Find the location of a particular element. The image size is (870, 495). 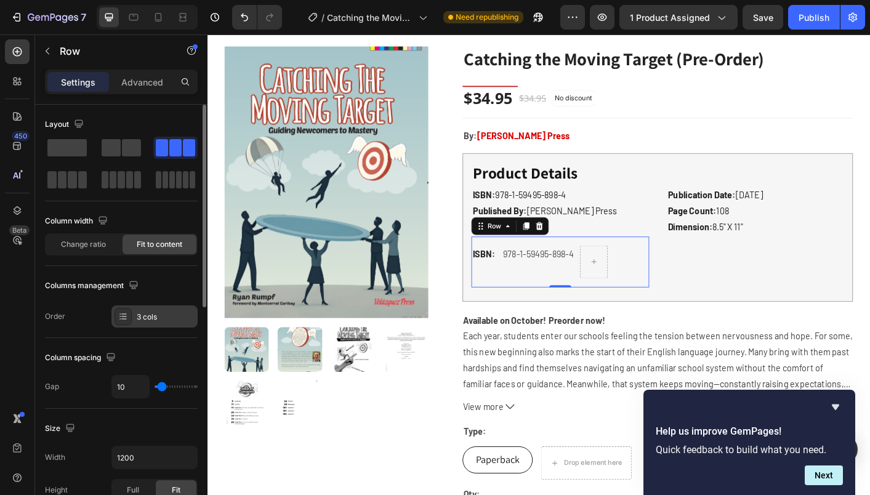

p: Row is located at coordinates (112, 51).